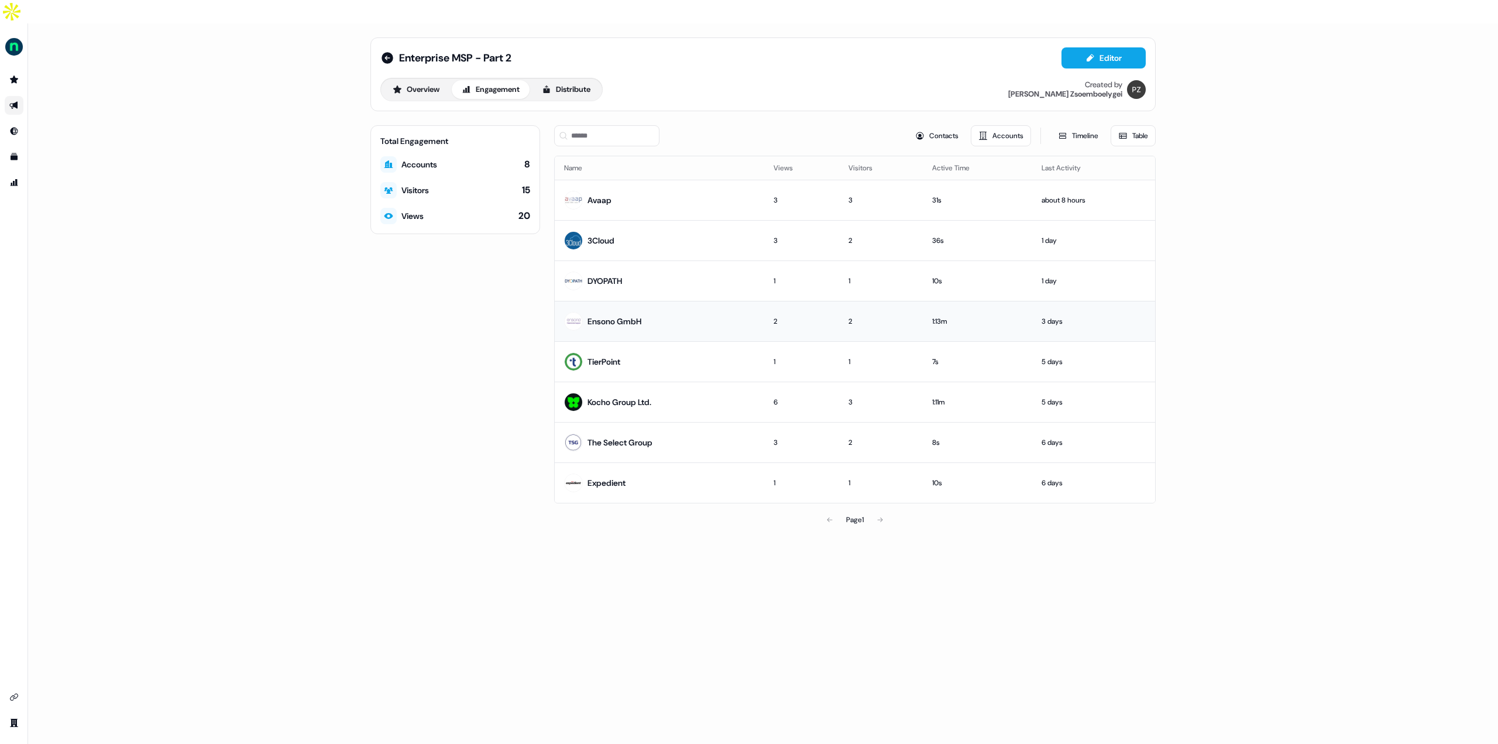  What do you see at coordinates (14, 183) in the screenshot?
I see `a: Go to attribution` at bounding box center [14, 183].